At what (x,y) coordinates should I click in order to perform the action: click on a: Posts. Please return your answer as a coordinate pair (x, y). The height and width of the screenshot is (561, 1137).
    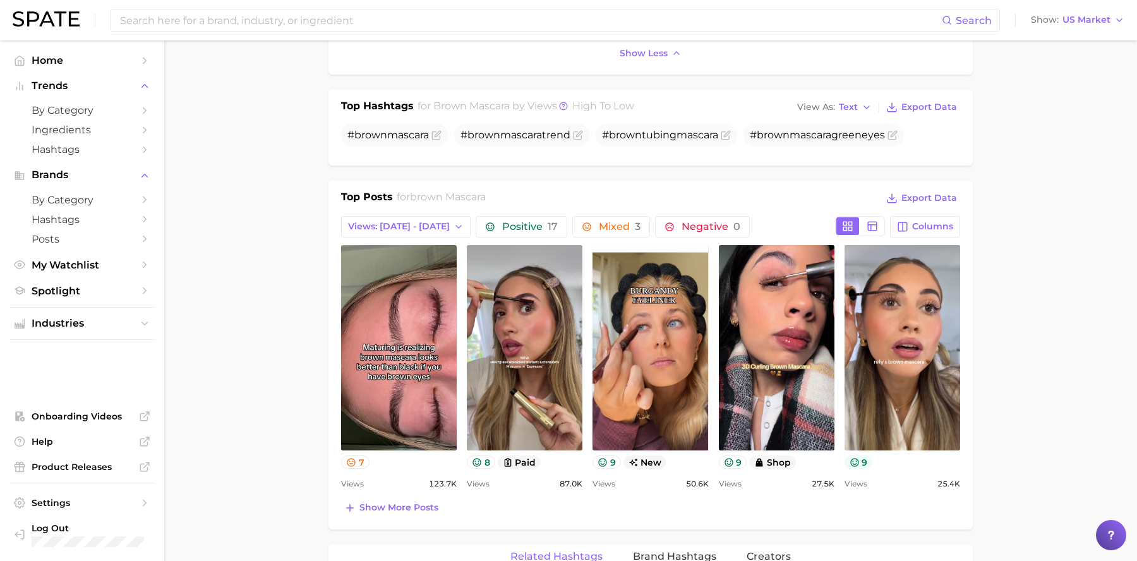
    Looking at the image, I should click on (82, 239).